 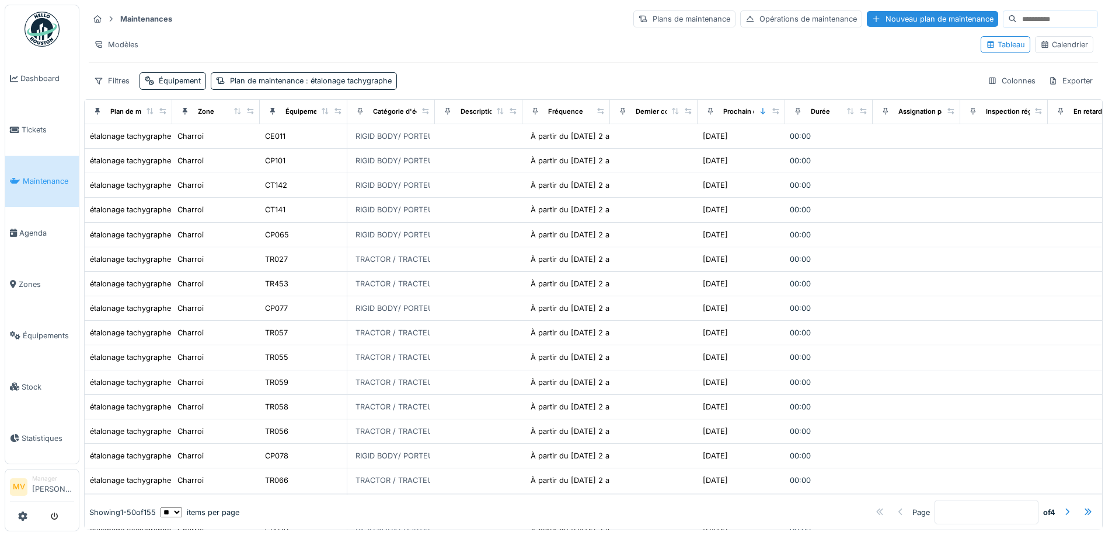 What do you see at coordinates (565, 111) in the screenshot?
I see `div: Fréquence` at bounding box center [565, 111].